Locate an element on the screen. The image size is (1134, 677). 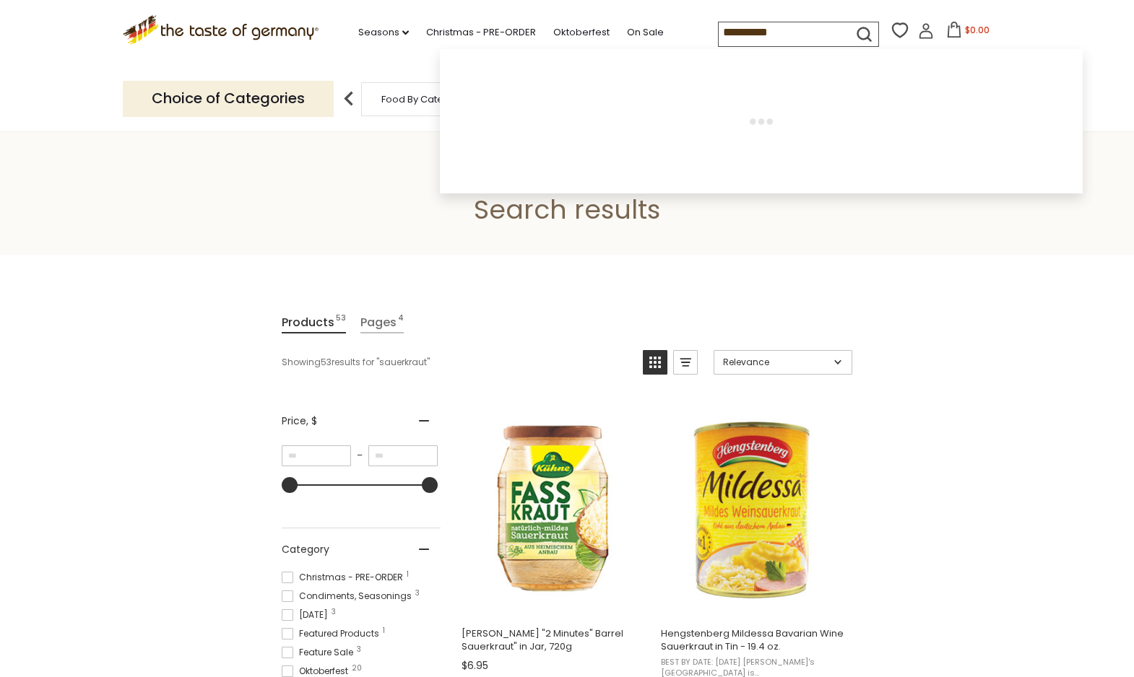
span: Food By Category is located at coordinates (423, 99).